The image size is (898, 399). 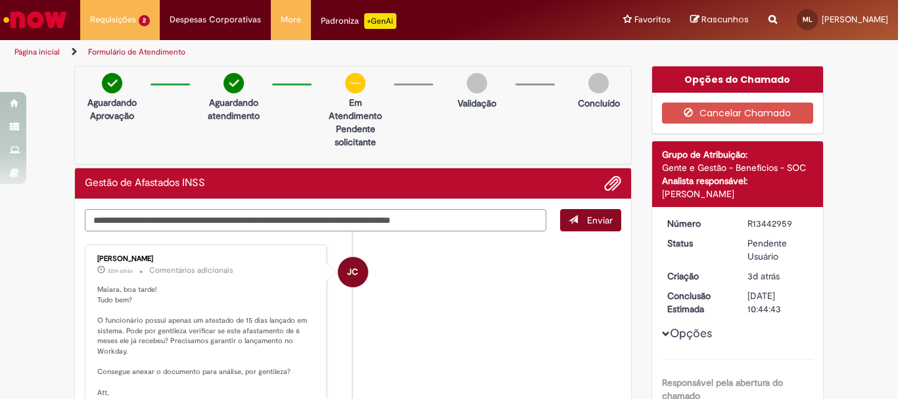 What do you see at coordinates (738, 80) in the screenshot?
I see `div: Opções do Chamado` at bounding box center [738, 80].